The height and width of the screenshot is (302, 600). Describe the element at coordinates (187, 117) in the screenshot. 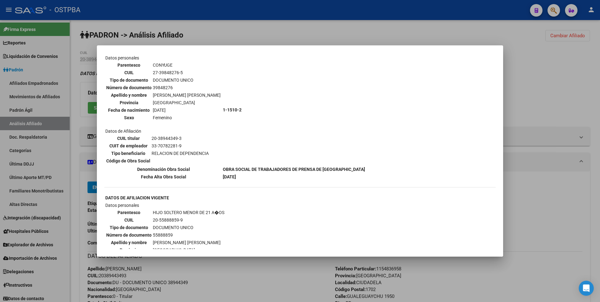

I see `td: Femenino` at that location.